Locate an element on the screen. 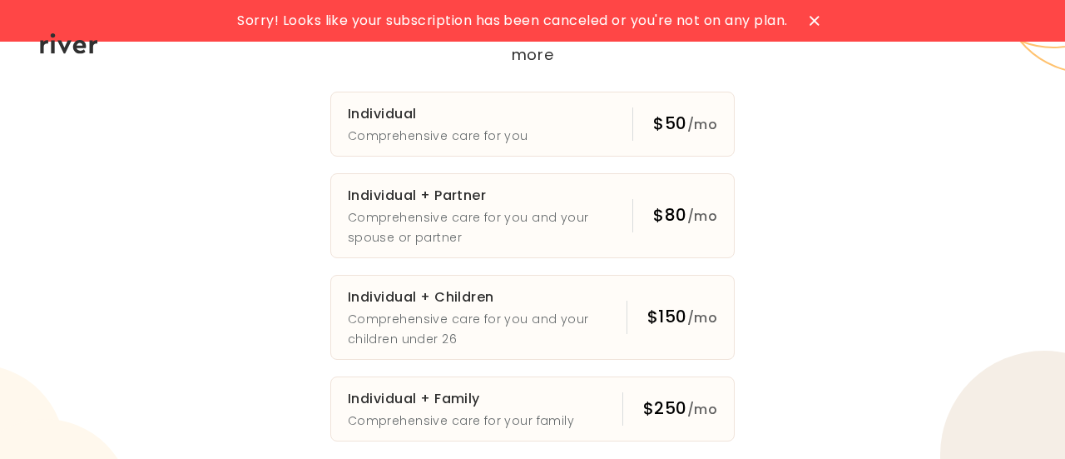 This screenshot has width=1065, height=459. h3: Individual + Children is located at coordinates (487, 297).